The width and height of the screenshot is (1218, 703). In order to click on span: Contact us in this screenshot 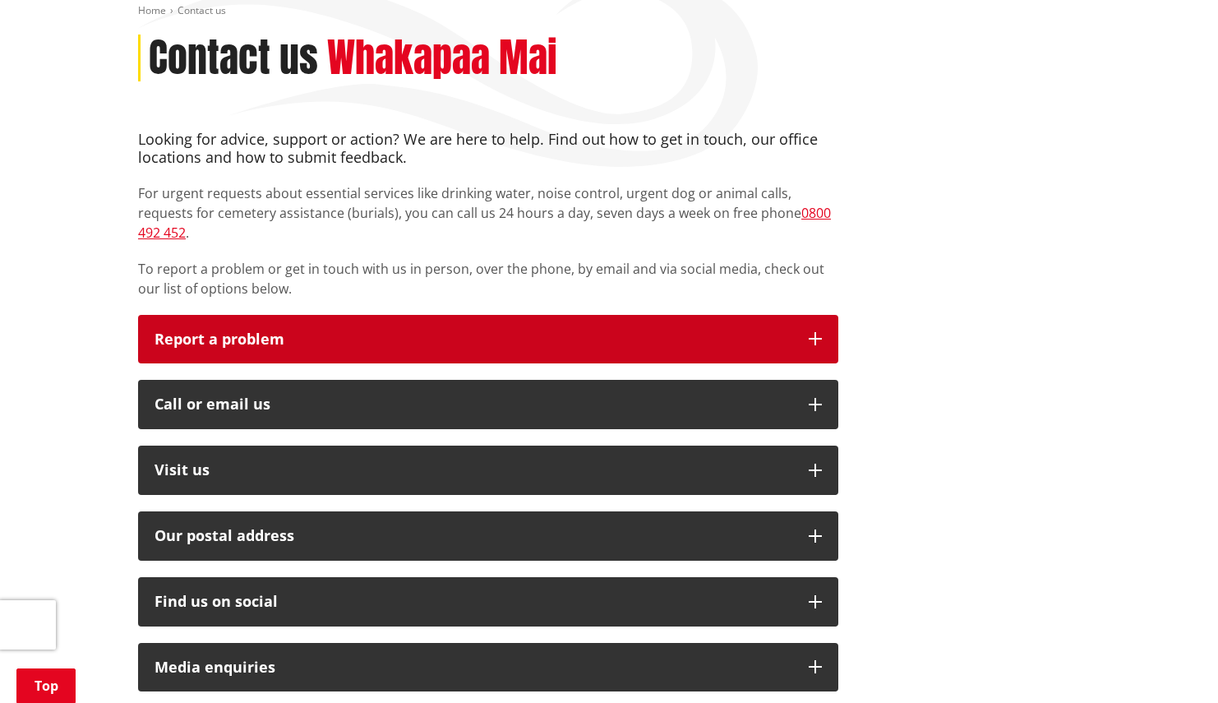, I will do `click(201, 10)`.